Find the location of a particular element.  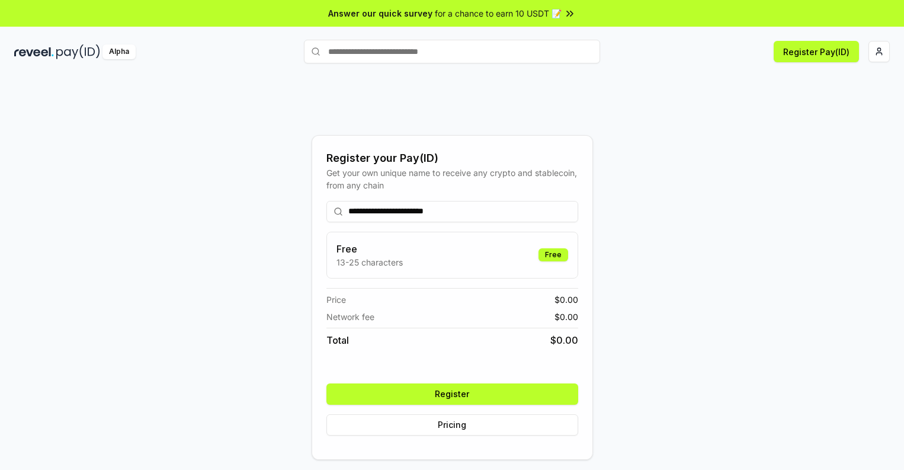

span: Answer our quick survey is located at coordinates (380, 13).